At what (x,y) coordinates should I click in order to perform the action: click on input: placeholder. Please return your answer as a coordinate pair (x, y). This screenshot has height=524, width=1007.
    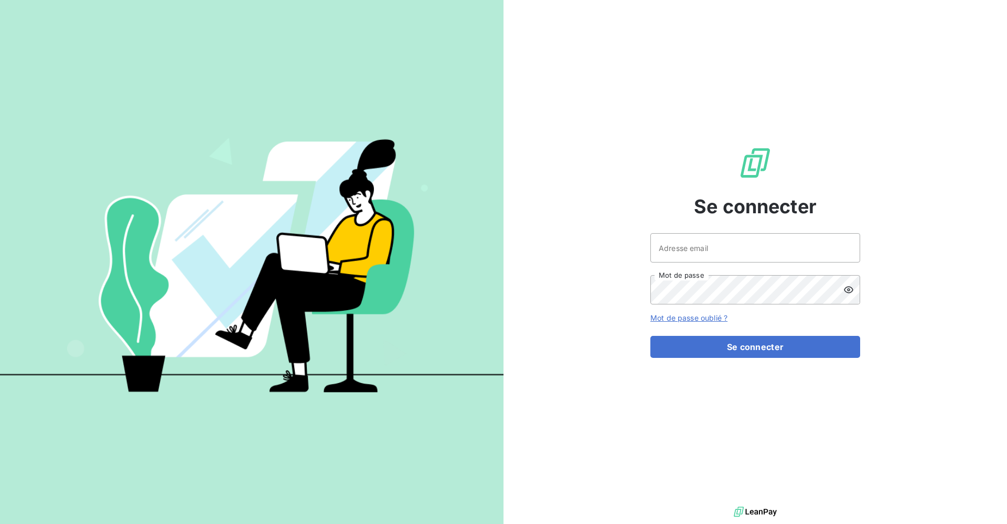
    Looking at the image, I should click on (755, 248).